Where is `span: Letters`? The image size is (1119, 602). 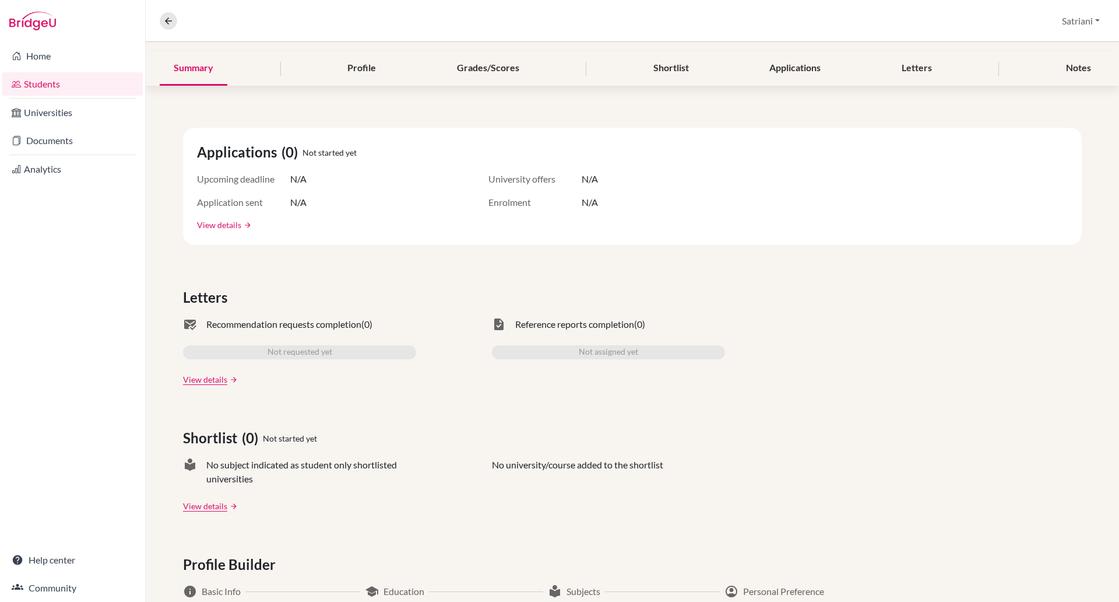
span: Letters is located at coordinates (207, 297).